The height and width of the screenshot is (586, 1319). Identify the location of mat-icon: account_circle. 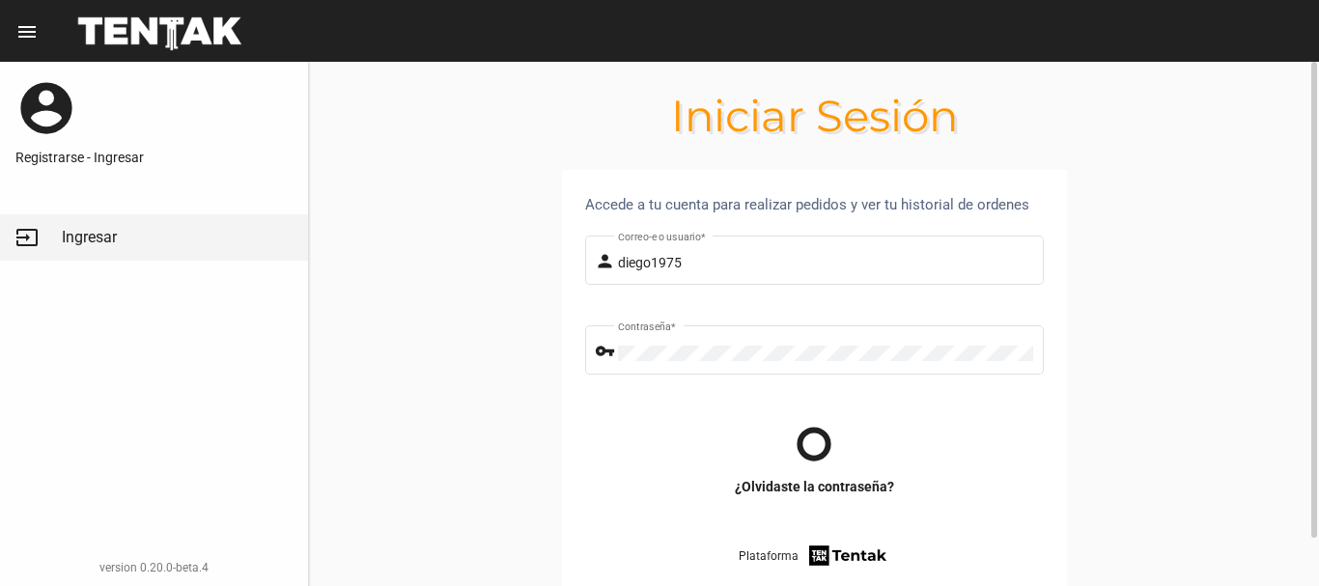
(46, 108).